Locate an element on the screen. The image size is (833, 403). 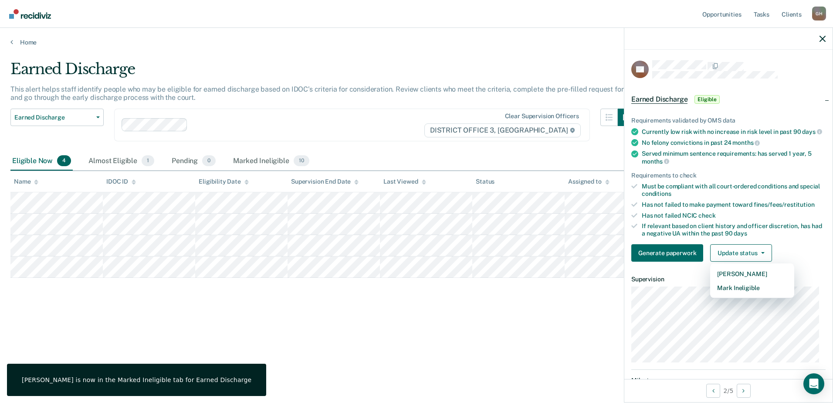
span: 10 is located at coordinates (301, 161).